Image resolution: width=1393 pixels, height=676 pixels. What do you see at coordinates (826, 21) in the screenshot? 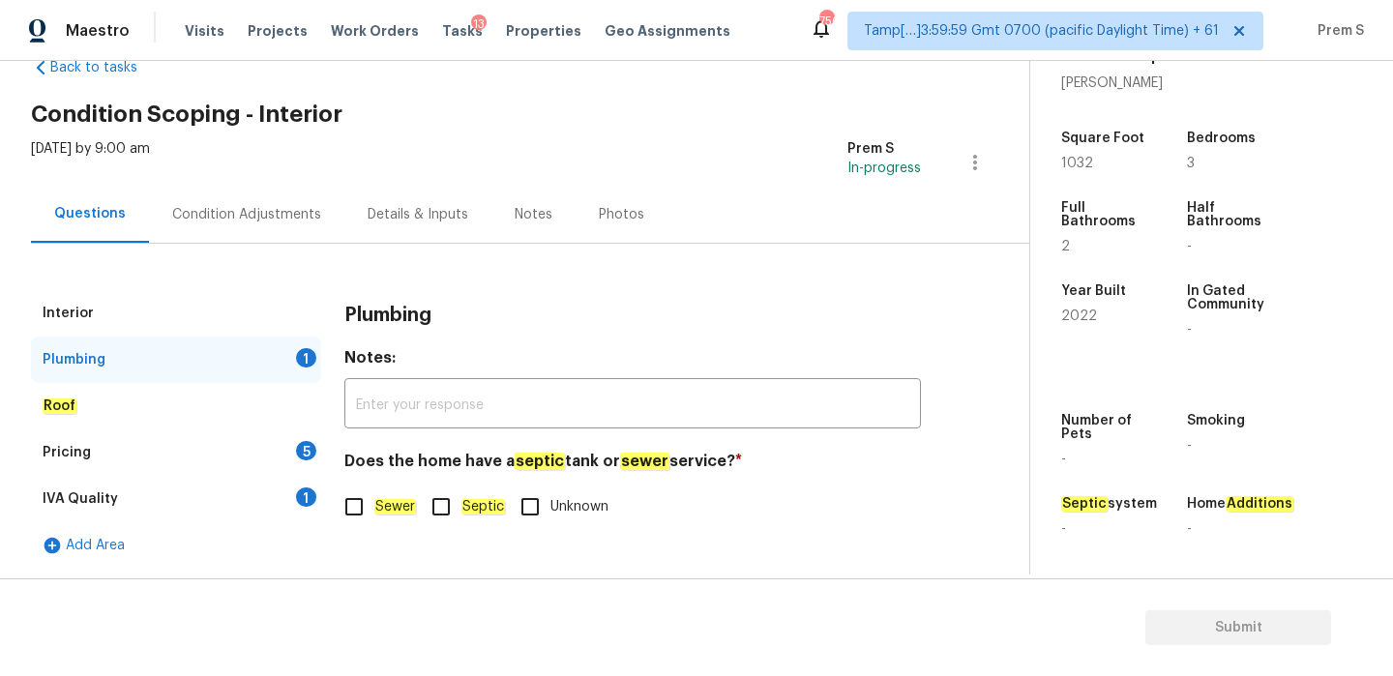
I see `div: 756` at bounding box center [826, 21].